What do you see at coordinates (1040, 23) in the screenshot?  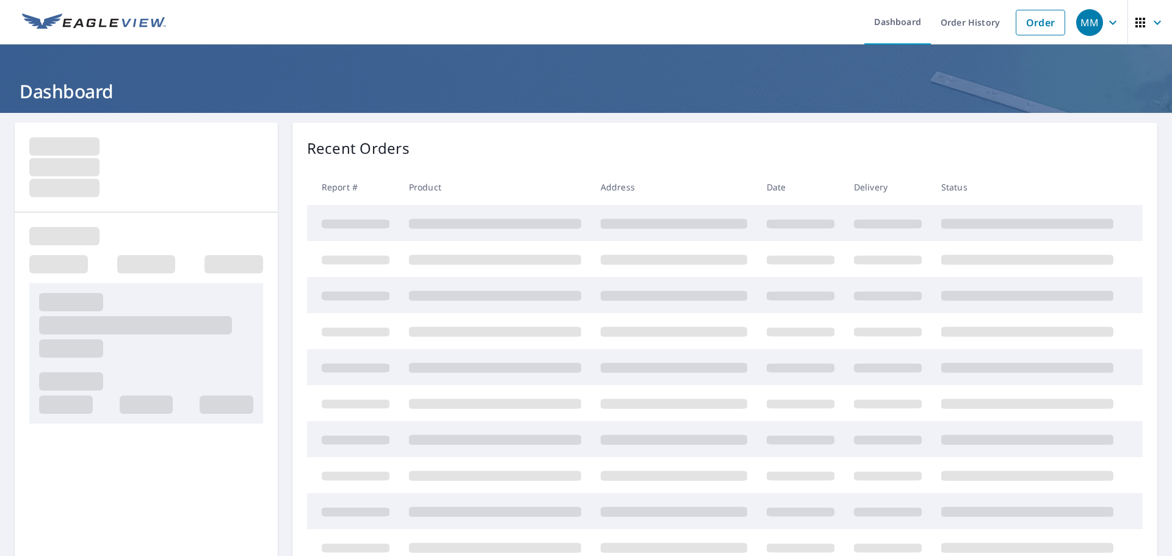 I see `a: Order` at bounding box center [1040, 23].